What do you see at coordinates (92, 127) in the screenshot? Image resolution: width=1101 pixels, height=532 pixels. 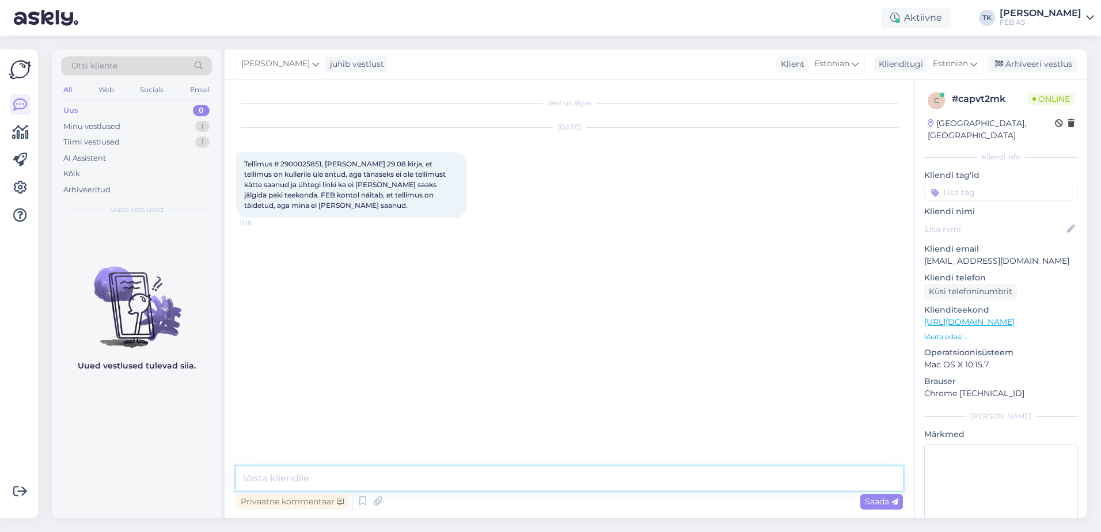 I see `div: Minu vestlused` at bounding box center [92, 127].